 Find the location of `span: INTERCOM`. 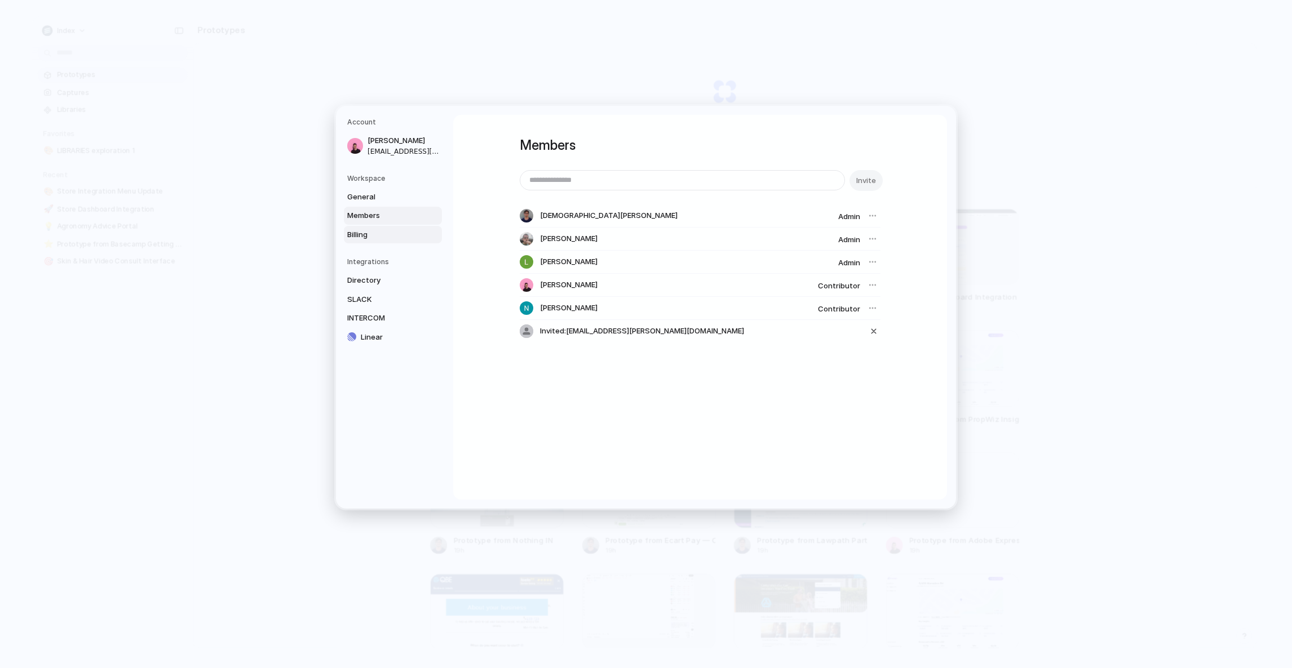

span: INTERCOM is located at coordinates (383, 318).